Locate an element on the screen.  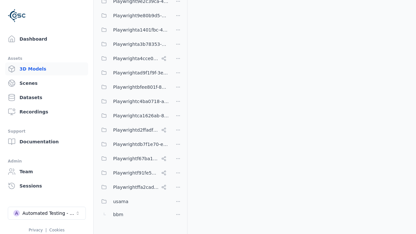
button: Playwrighta1401fbc-43d7-48dd-a309-be935d99d708 is located at coordinates (133, 30).